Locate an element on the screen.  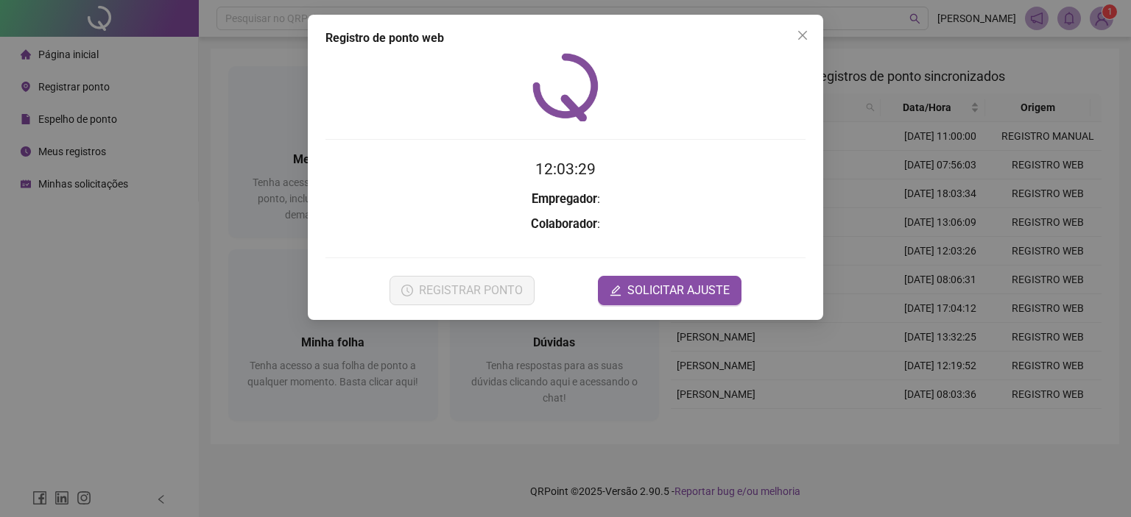
img: QRPoint is located at coordinates (565, 87).